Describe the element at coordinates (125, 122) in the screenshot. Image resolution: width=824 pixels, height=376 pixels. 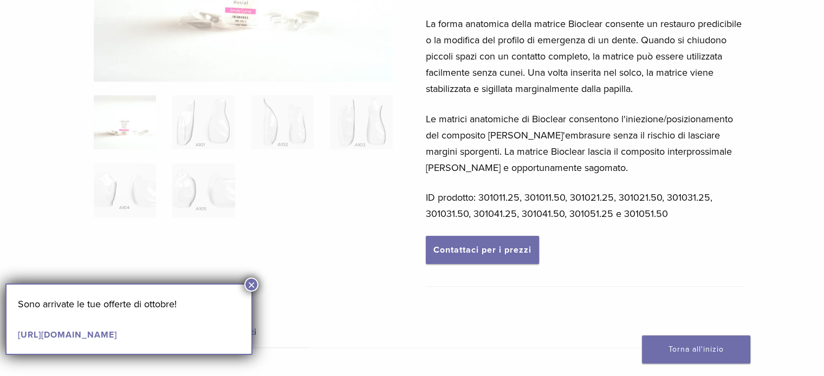
I see `img: Anterior-Original-A-Series-Matrices-324x324.jpg` at that location.